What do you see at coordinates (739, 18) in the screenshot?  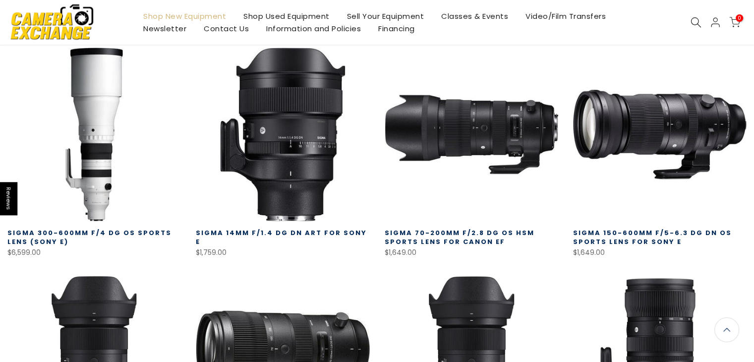 I see `span: 0` at bounding box center [739, 18].